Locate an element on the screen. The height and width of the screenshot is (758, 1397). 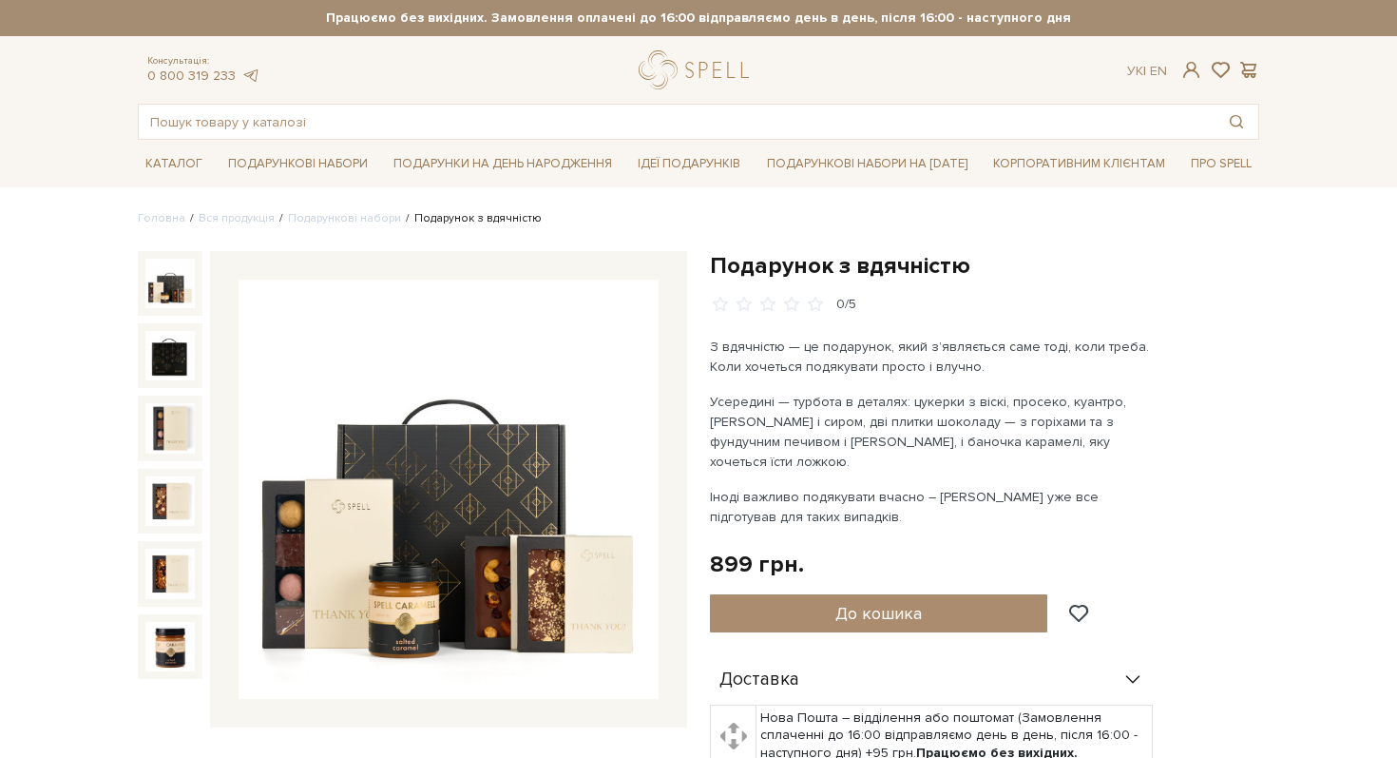
input: Пошук товару у каталозі is located at coordinates (677, 122).